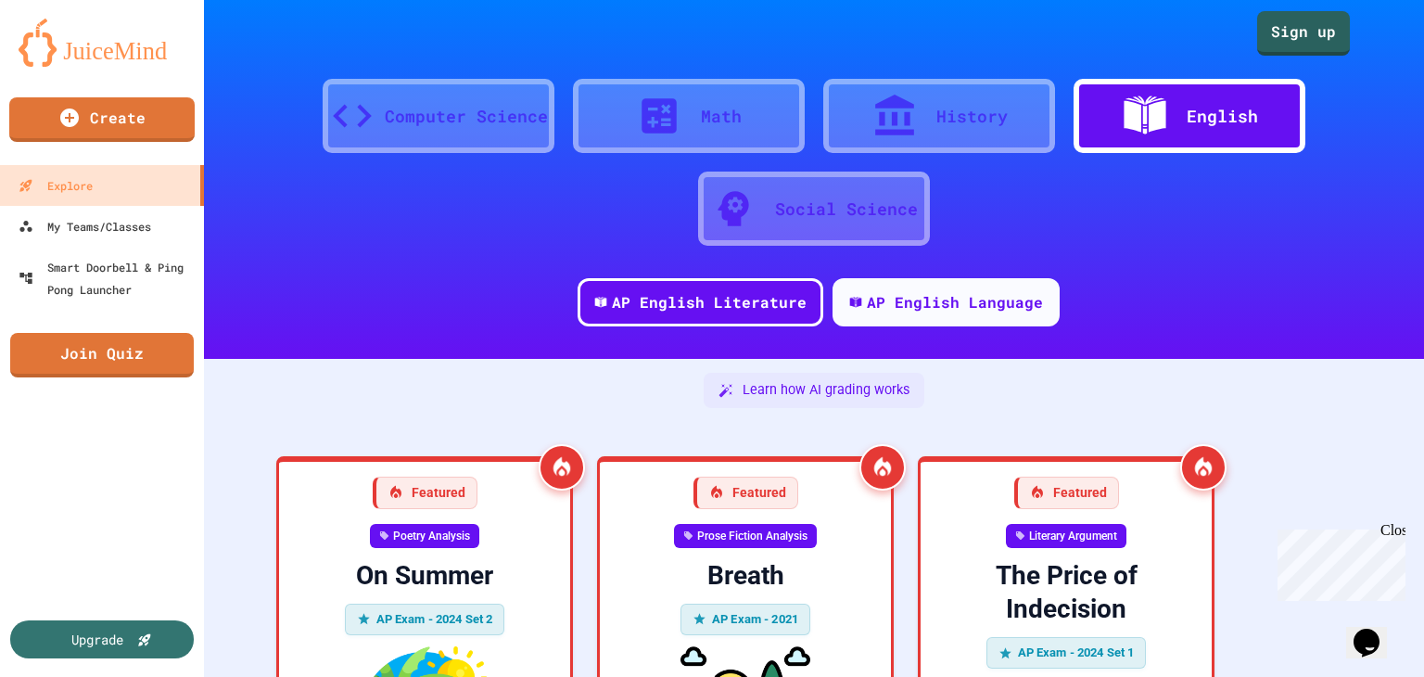  I want to click on img: logo-orange.svg, so click(102, 43).